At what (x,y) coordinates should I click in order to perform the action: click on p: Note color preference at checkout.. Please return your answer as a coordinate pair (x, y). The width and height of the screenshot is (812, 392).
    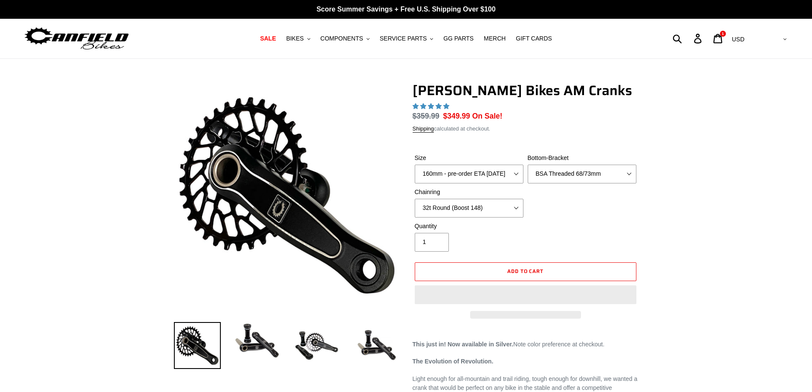
    Looking at the image, I should click on (525, 344).